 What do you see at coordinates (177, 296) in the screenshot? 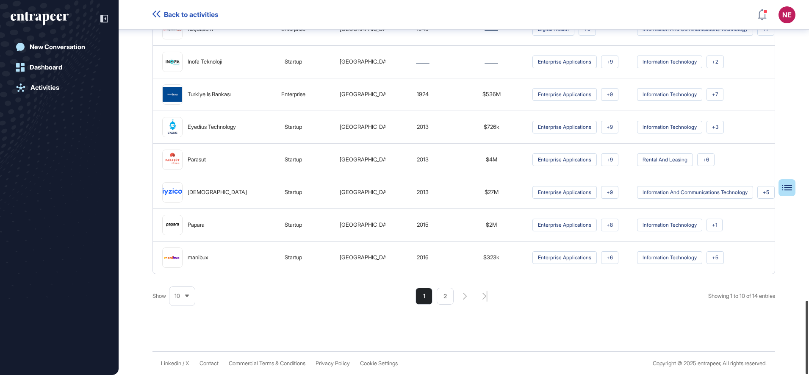
I see `span: 10` at bounding box center [177, 296].